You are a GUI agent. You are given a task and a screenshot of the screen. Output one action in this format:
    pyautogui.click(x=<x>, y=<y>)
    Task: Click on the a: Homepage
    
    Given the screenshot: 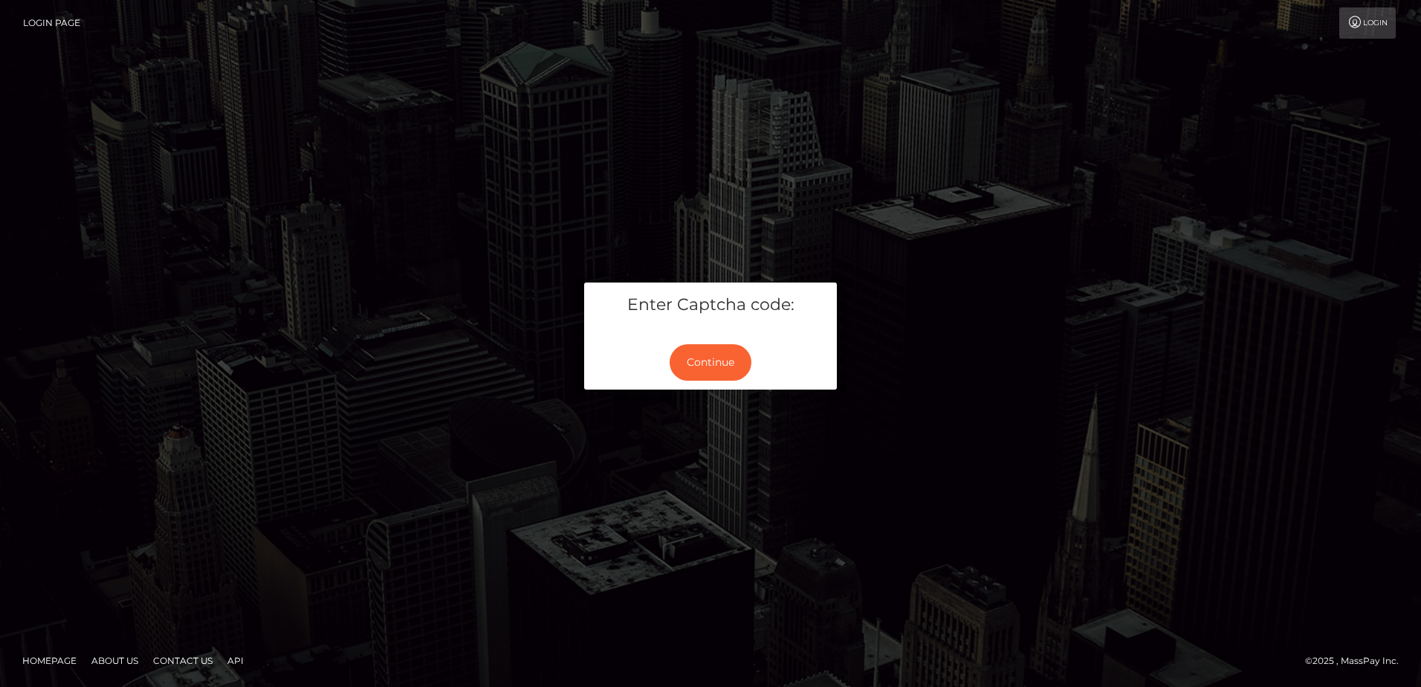 What is the action you would take?
    pyautogui.click(x=49, y=660)
    